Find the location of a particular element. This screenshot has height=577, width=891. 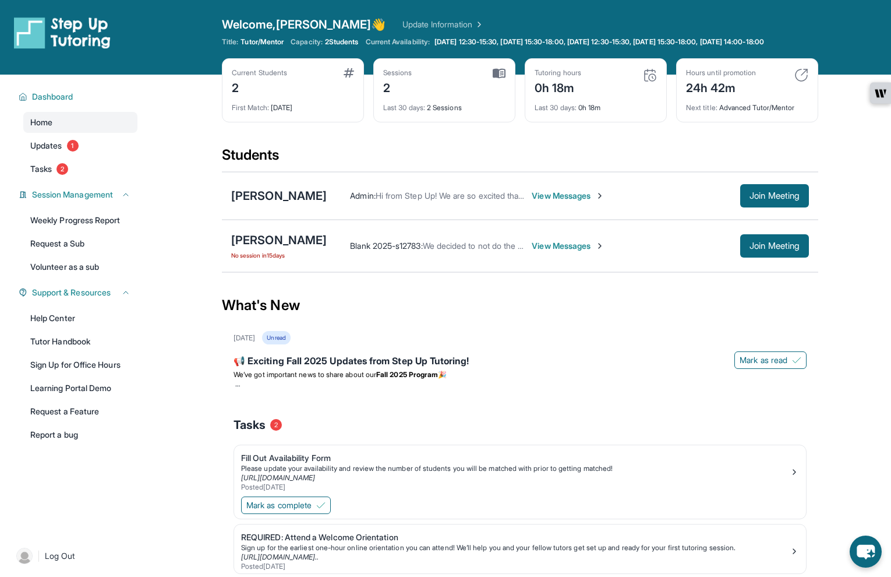

button: Support & Resources is located at coordinates (79, 292).